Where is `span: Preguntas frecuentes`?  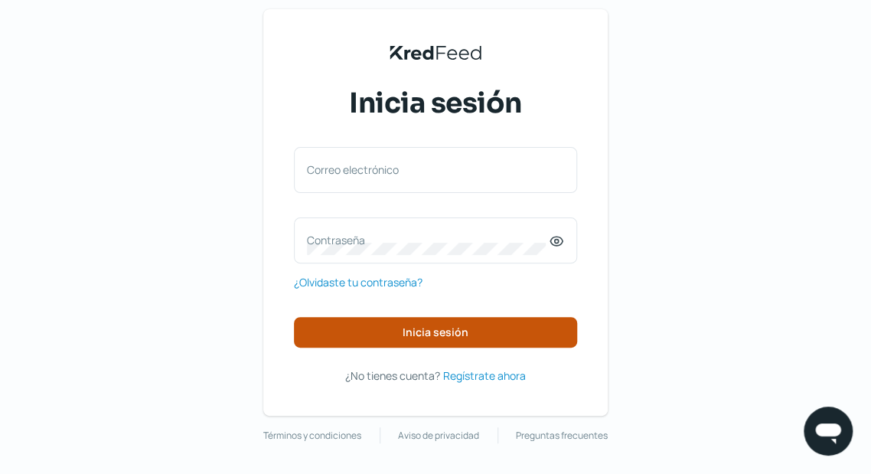 span: Preguntas frecuentes is located at coordinates (562, 436).